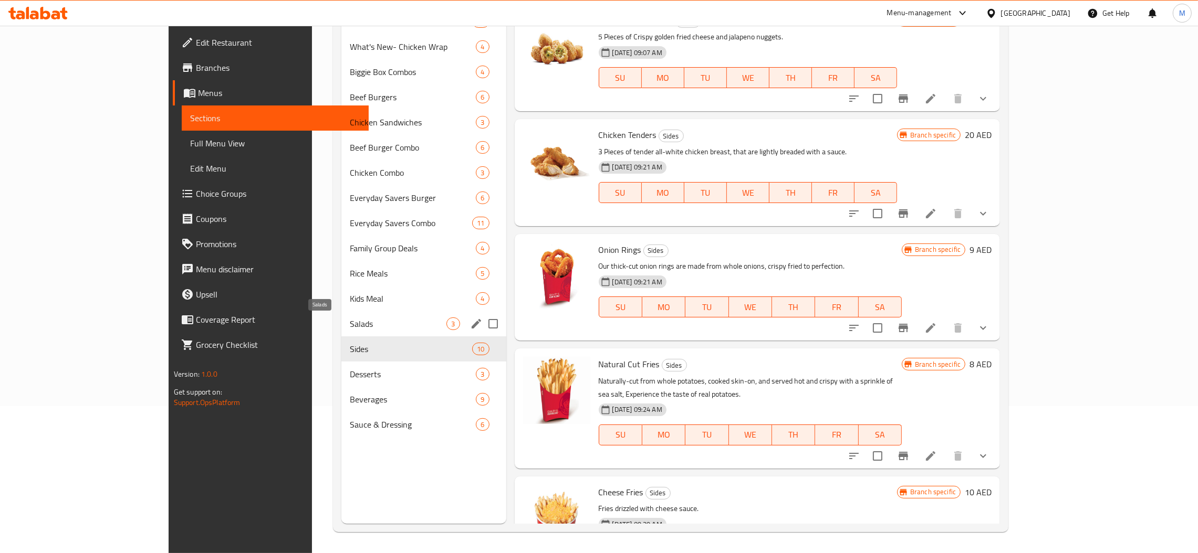  I want to click on span: Edit Restaurant, so click(278, 43).